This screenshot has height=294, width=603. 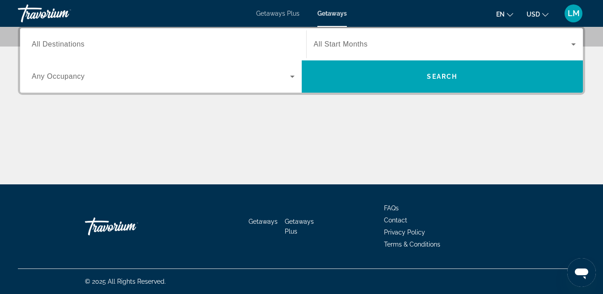 I want to click on a: Travorium, so click(x=63, y=13).